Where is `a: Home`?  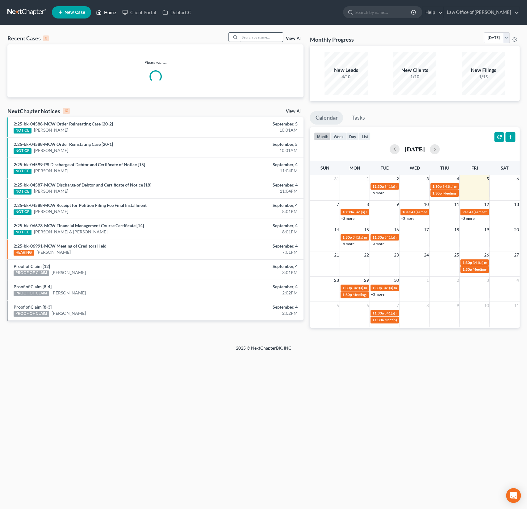
a: Home is located at coordinates (106, 12).